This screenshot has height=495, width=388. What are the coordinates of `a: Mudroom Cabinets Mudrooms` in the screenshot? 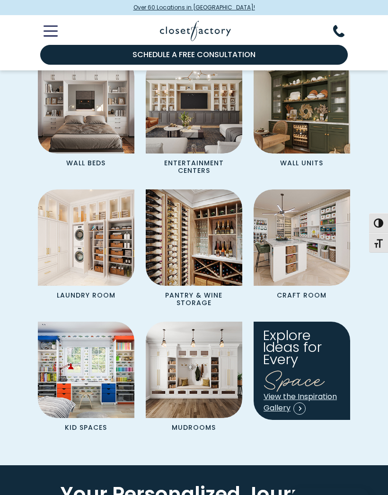 It's located at (194, 379).